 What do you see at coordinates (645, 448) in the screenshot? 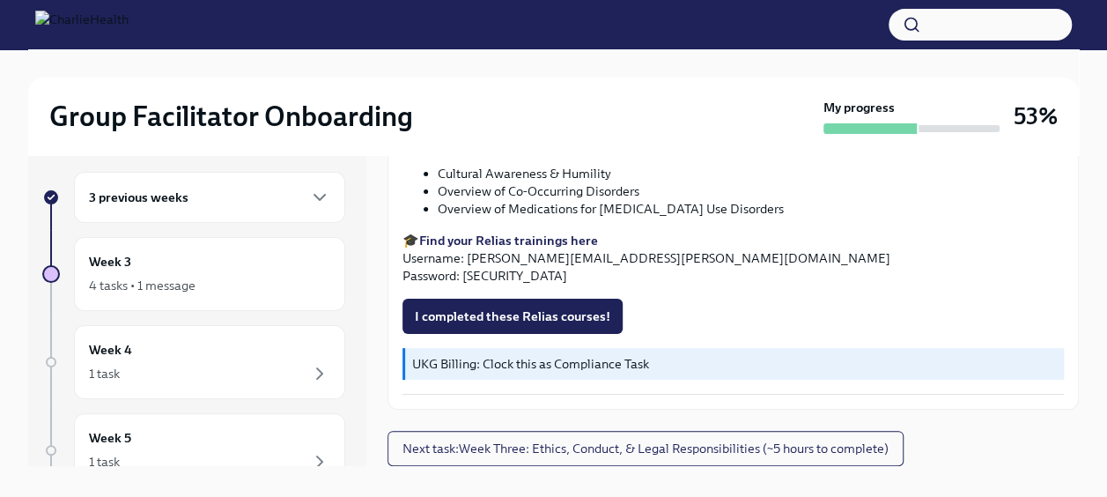
I see `a: Next task:Week Three: Ethics, Conduct, & Legal Responsibilities (~5 hours to complete)` at bounding box center [645, 448].